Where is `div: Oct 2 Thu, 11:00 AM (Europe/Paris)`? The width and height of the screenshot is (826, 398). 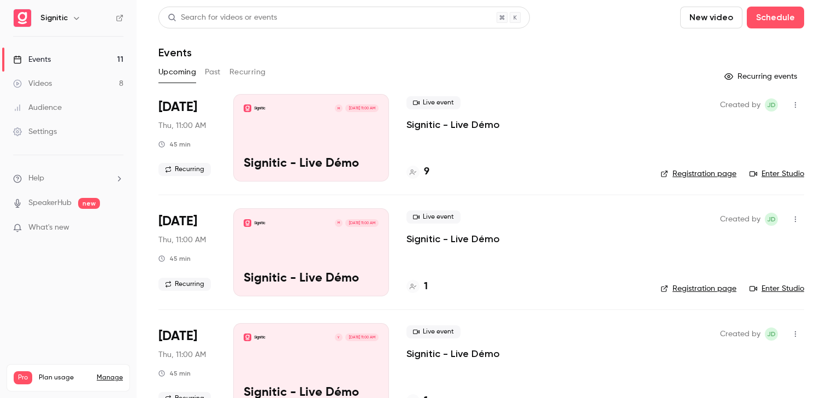 div: Oct 2 Thu, 11:00 AM (Europe/Paris) is located at coordinates (187, 252).